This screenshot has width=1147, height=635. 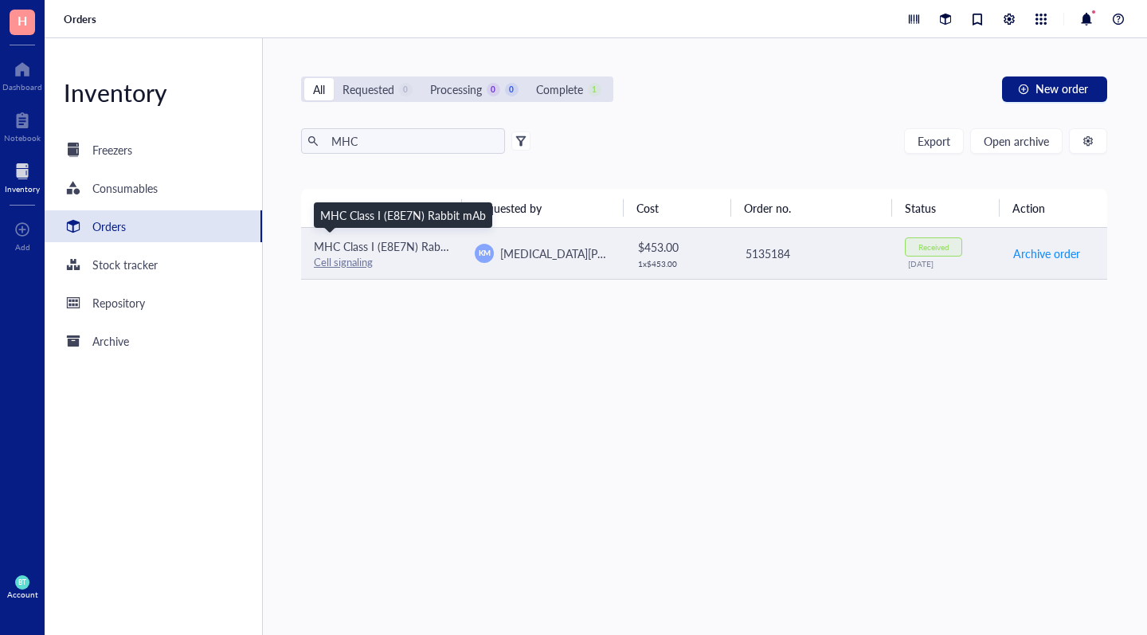 What do you see at coordinates (22, 125) in the screenshot?
I see `a: Notebook` at bounding box center [22, 125].